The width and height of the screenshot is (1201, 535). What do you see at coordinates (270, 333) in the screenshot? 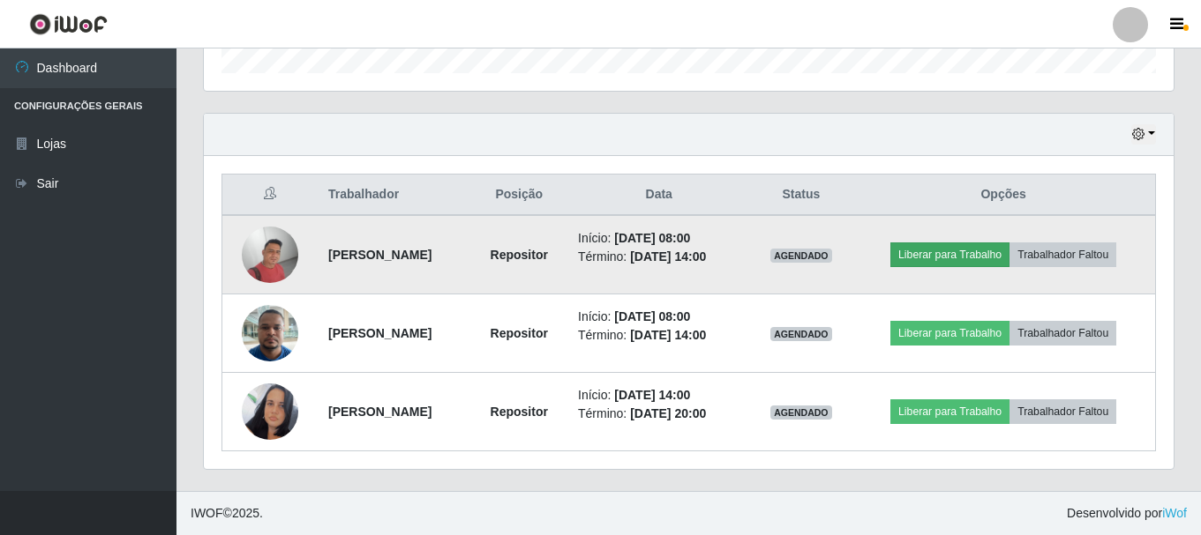
I see `img: 1751537472909.jpeg` at bounding box center [270, 333].